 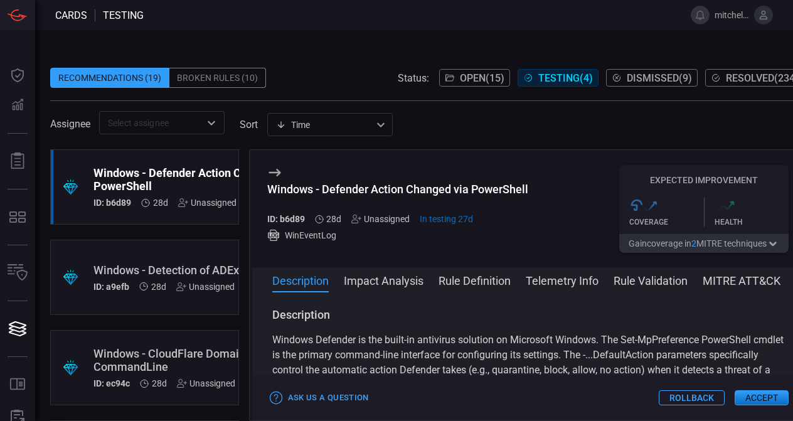 I want to click on div: Broken Rules (10), so click(x=218, y=78).